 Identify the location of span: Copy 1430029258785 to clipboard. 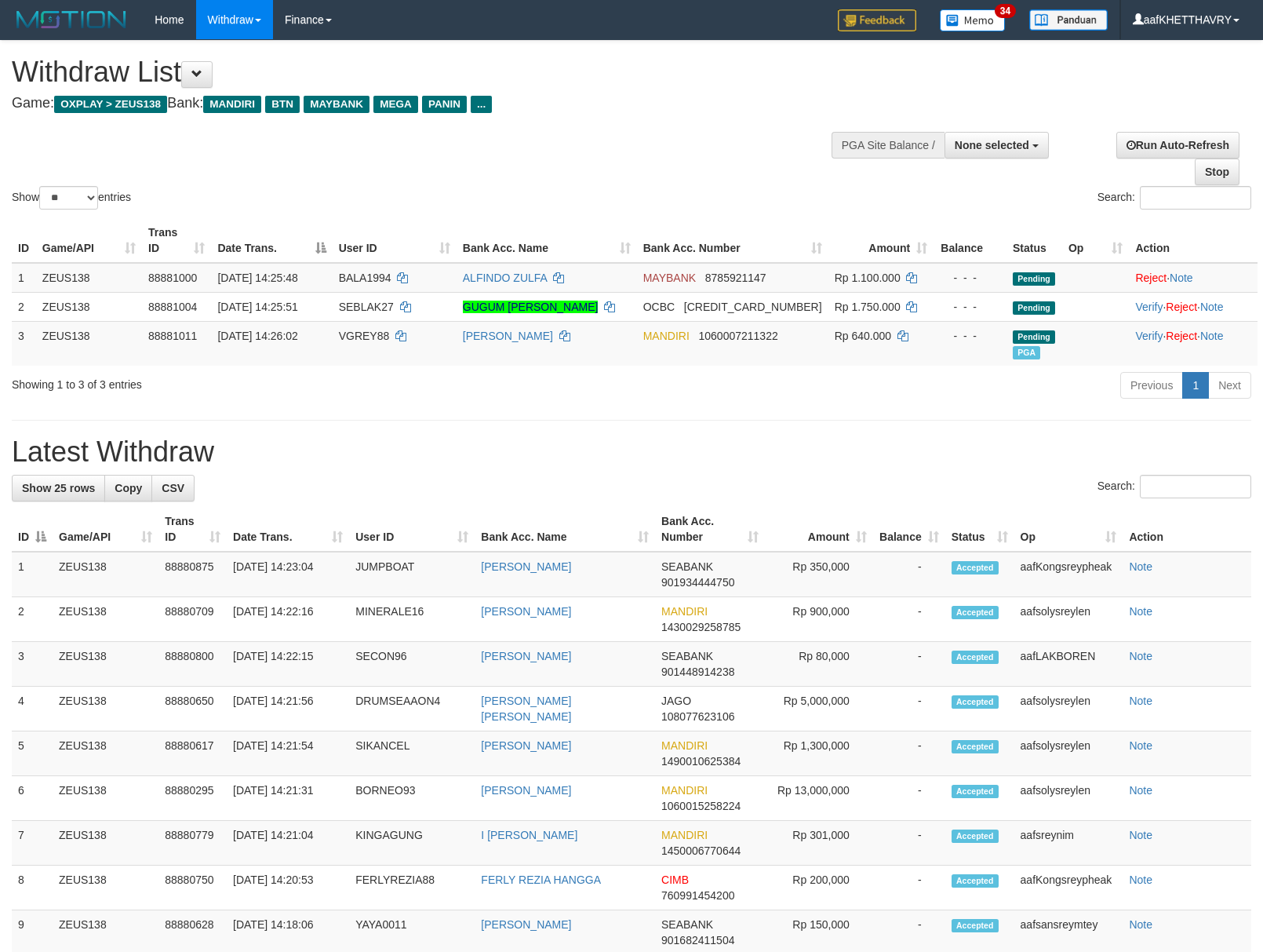
(700, 627).